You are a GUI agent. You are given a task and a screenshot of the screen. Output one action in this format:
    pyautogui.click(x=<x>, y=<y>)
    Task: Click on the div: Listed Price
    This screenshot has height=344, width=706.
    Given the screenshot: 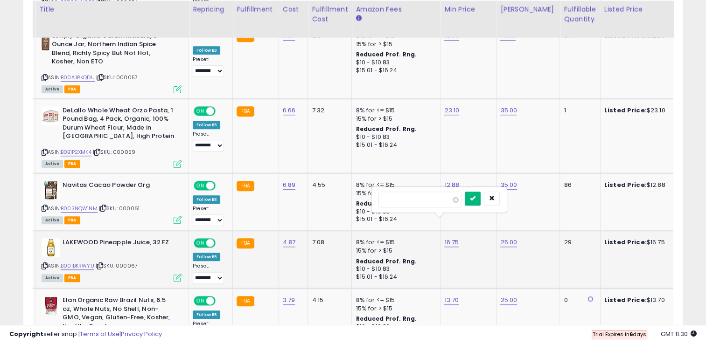 What is the action you would take?
    pyautogui.click(x=645, y=9)
    